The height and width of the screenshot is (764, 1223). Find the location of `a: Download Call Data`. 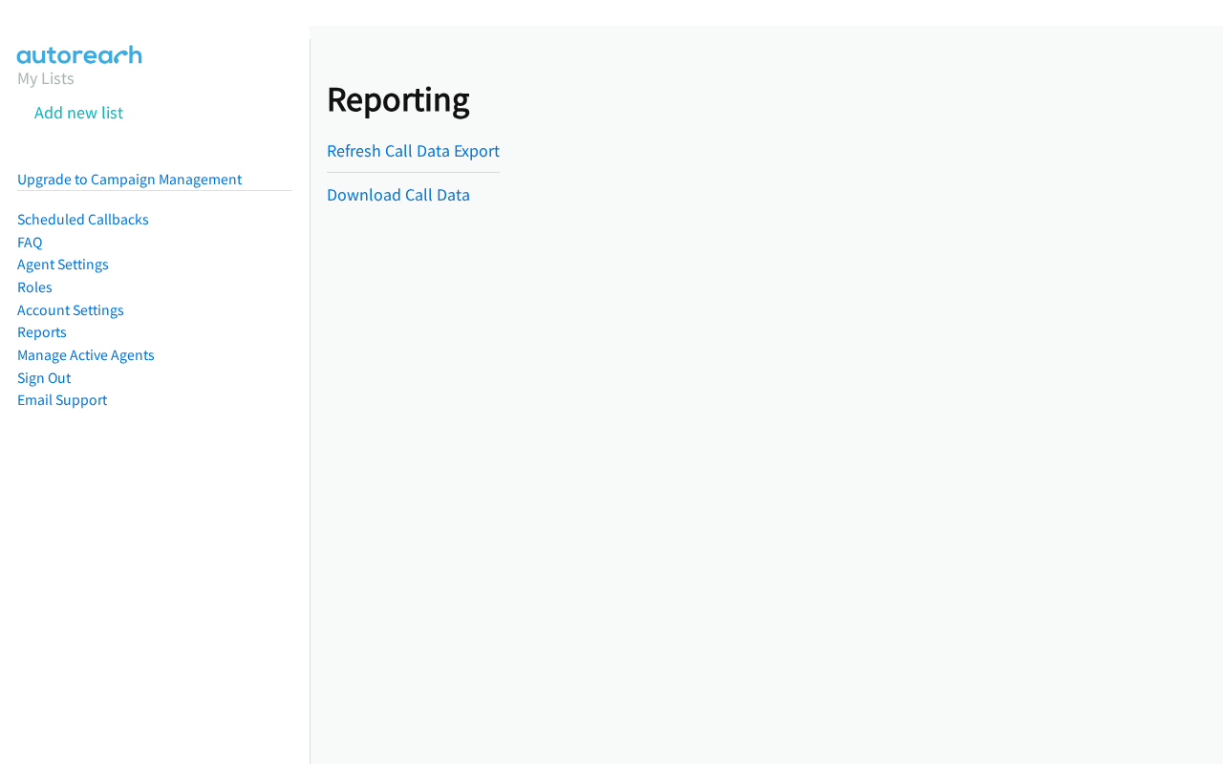

a: Download Call Data is located at coordinates (398, 194).